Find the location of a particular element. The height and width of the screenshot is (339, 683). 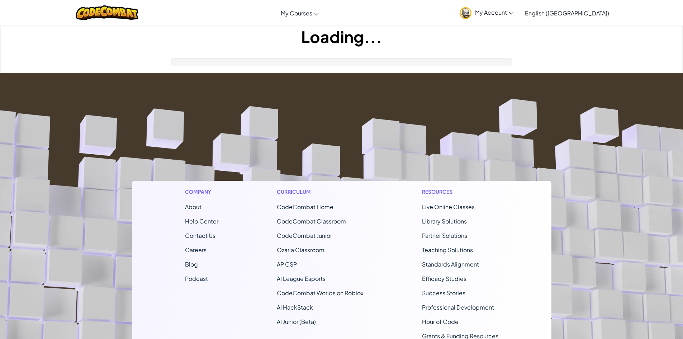

a: AI League Esports is located at coordinates (301, 278).